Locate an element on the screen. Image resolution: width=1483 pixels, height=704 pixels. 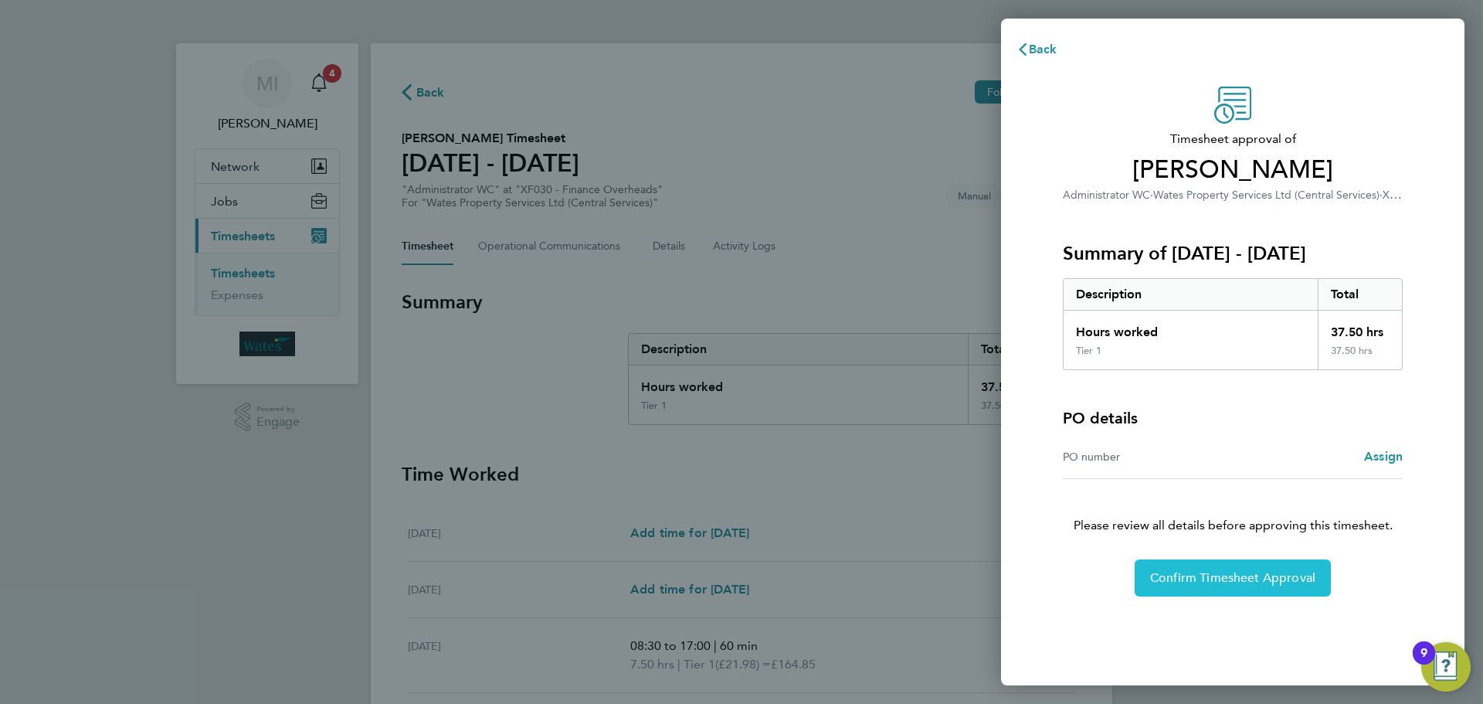
button: Open Resource Center, 9 new notifications is located at coordinates (1446, 667).